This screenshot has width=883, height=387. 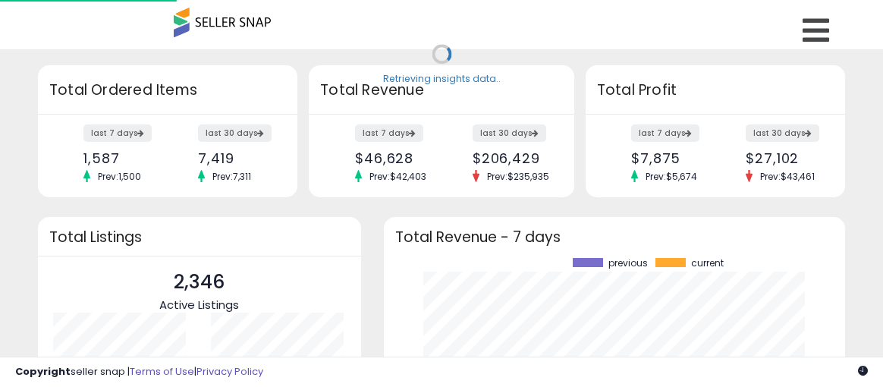 What do you see at coordinates (119, 176) in the screenshot?
I see `span: Prev: 1,500` at bounding box center [119, 176].